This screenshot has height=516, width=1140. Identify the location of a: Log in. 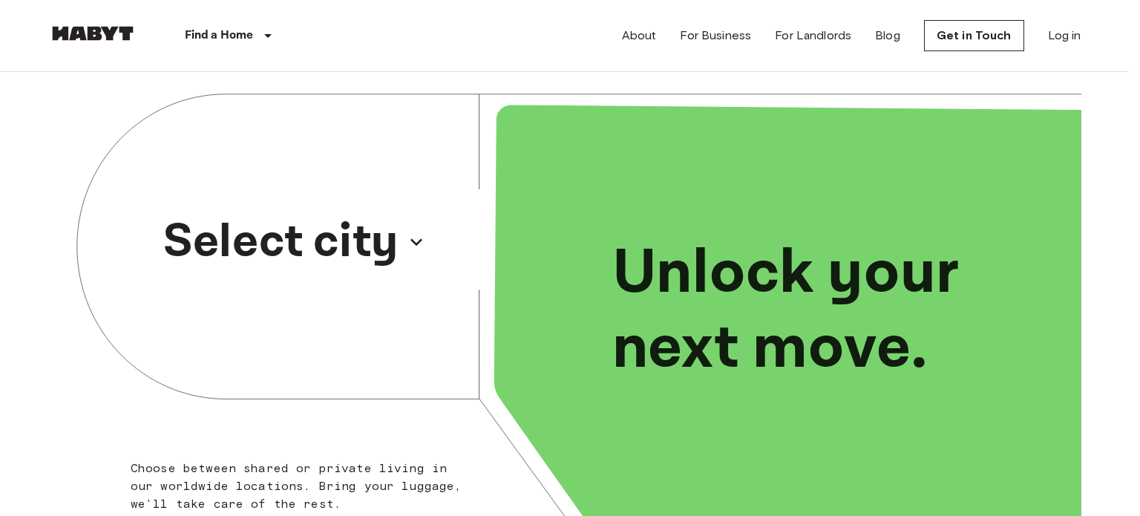
(1065, 36).